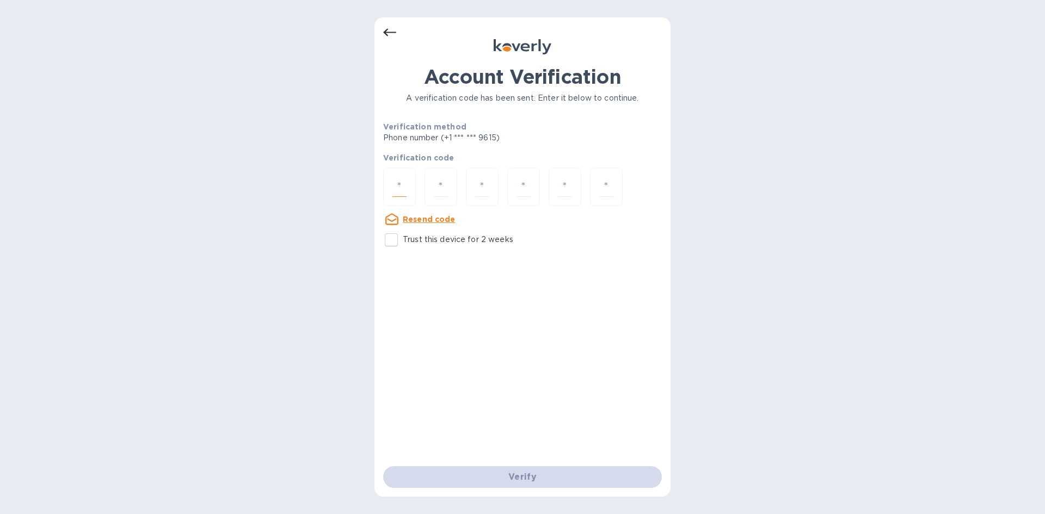 The width and height of the screenshot is (1045, 514). I want to click on h1: Account Verification, so click(522, 77).